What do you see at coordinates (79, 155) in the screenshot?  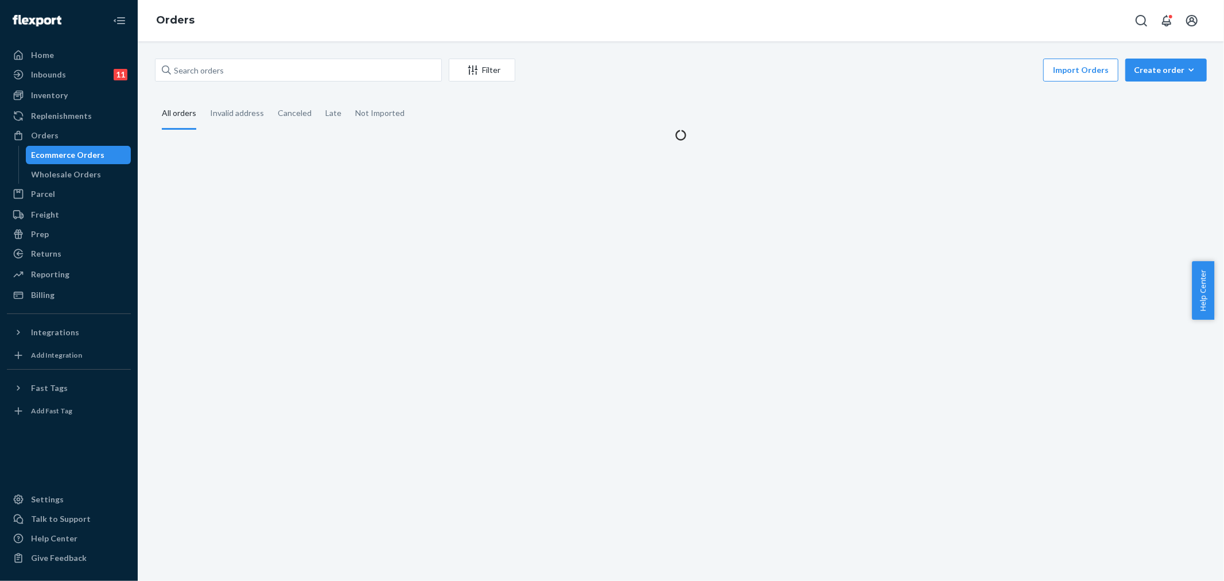 I see `a: Ecommerce Orders` at bounding box center [79, 155].